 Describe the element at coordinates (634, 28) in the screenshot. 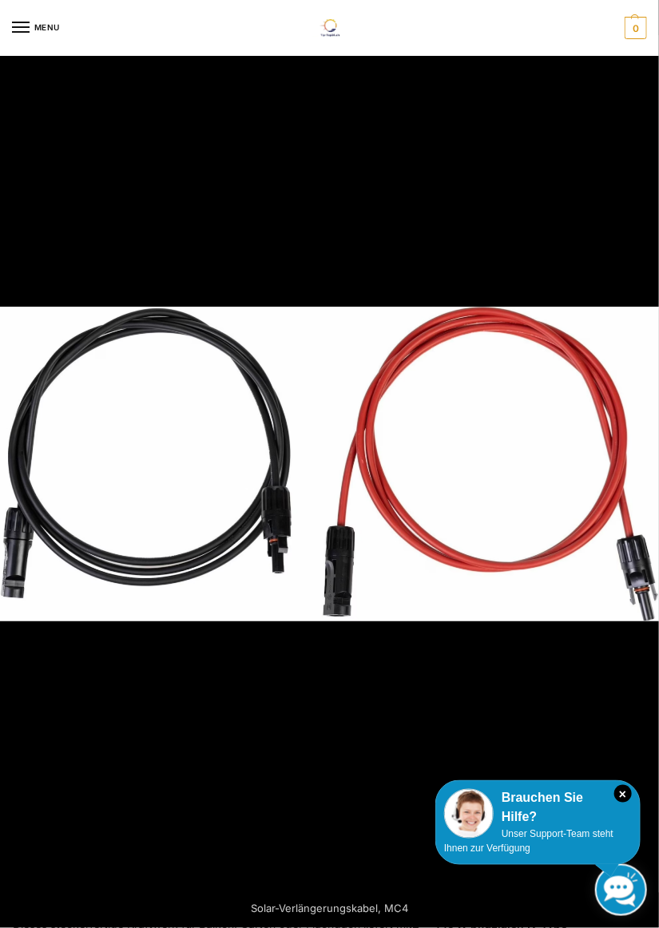

I see `a: 0` at that location.